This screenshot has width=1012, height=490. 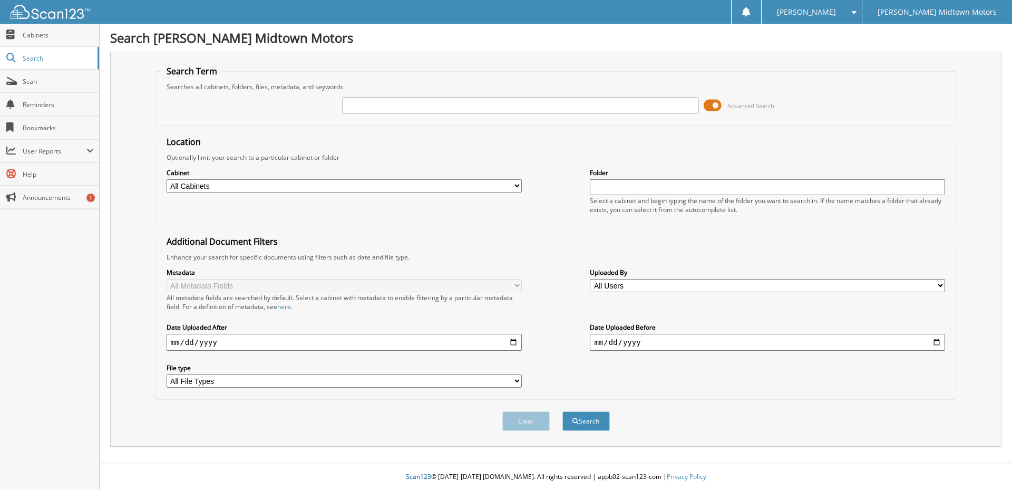 What do you see at coordinates (344, 368) in the screenshot?
I see `label: File type` at bounding box center [344, 368].